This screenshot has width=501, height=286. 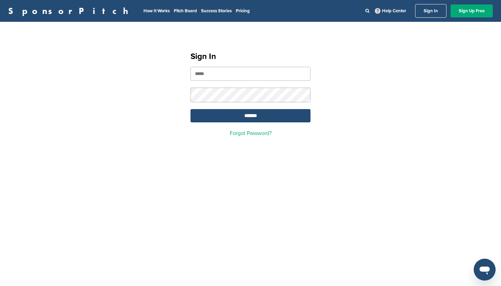 What do you see at coordinates (70, 11) in the screenshot?
I see `a: SponsorPitch` at bounding box center [70, 11].